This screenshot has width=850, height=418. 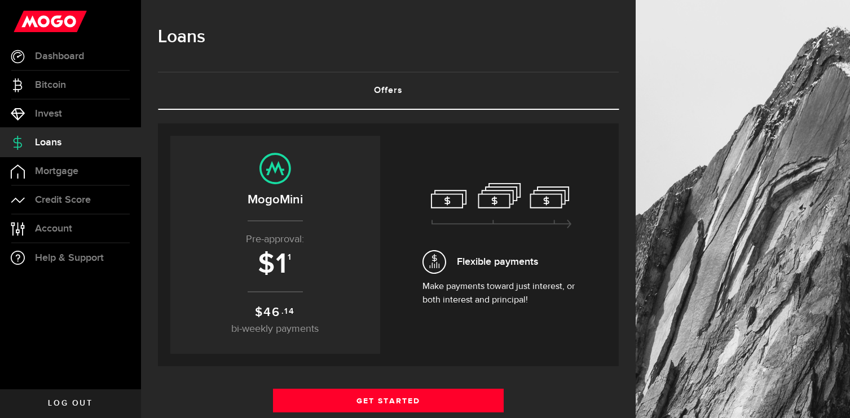 What do you see at coordinates (281, 264) in the screenshot?
I see `span: 1` at bounding box center [281, 264].